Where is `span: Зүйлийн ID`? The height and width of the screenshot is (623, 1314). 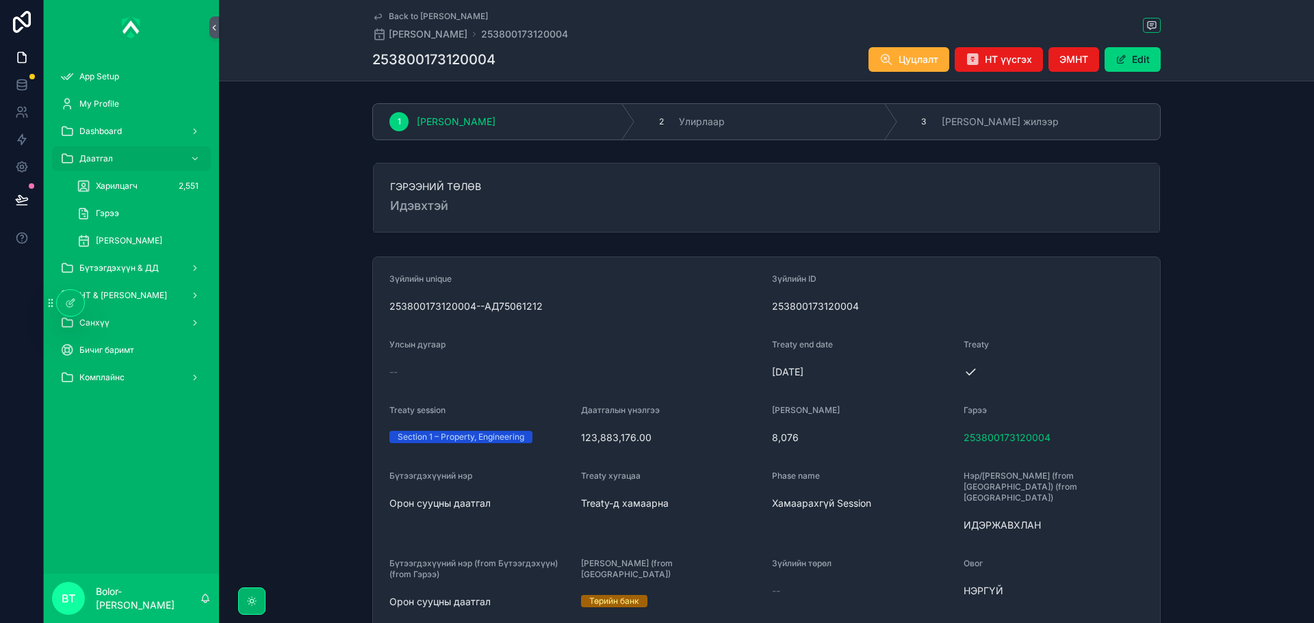
span: Зүйлийн ID is located at coordinates (794, 278).